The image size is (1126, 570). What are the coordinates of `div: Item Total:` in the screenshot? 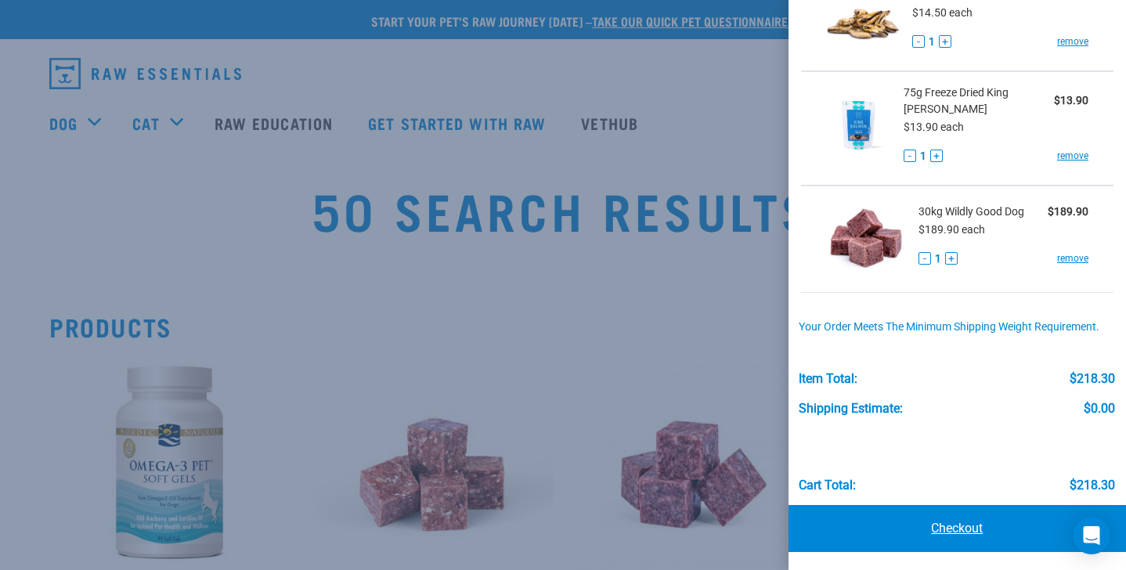 It's located at (828, 379).